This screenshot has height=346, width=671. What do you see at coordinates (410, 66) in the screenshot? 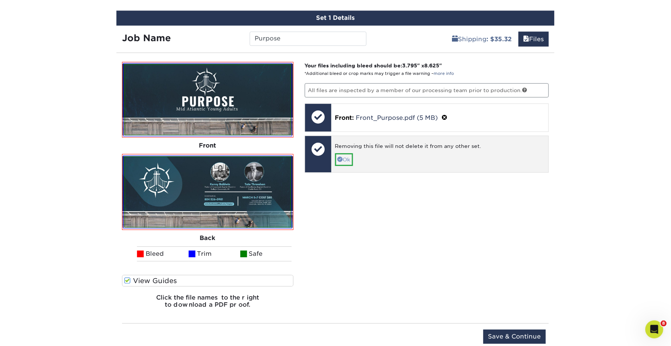
I see `span: 3.795` at bounding box center [410, 66].